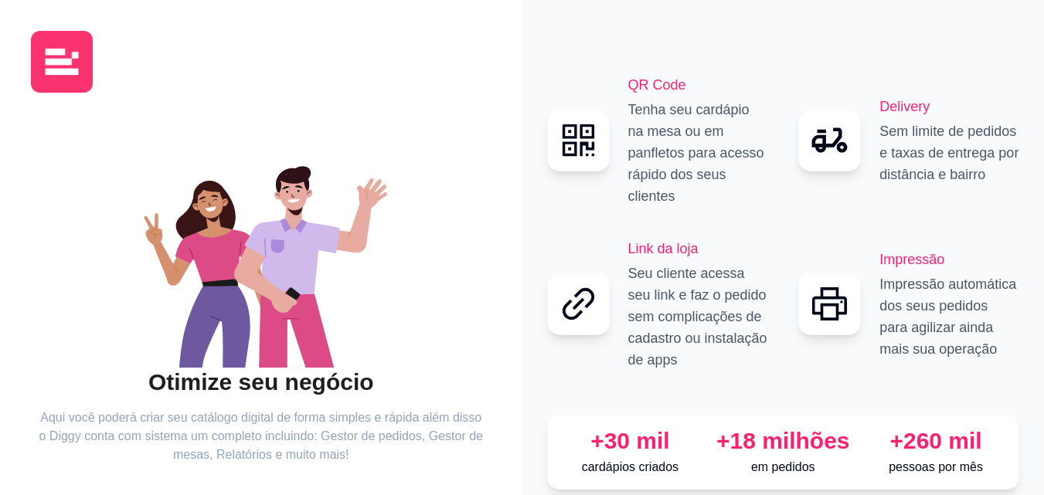 The width and height of the screenshot is (1044, 495). What do you see at coordinates (783, 468) in the screenshot?
I see `p: em pedidos` at bounding box center [783, 468].